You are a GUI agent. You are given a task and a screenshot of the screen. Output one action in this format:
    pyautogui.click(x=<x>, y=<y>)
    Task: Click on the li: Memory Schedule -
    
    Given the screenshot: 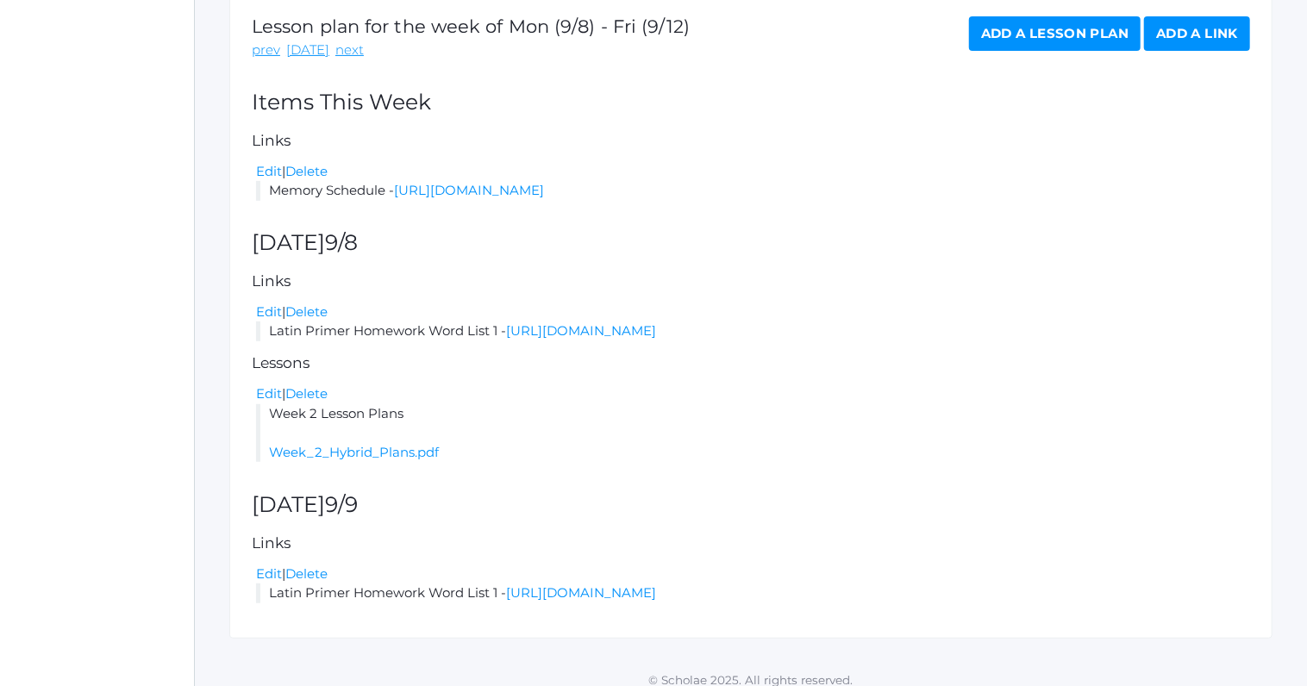 What is the action you would take?
    pyautogui.click(x=752, y=190)
    